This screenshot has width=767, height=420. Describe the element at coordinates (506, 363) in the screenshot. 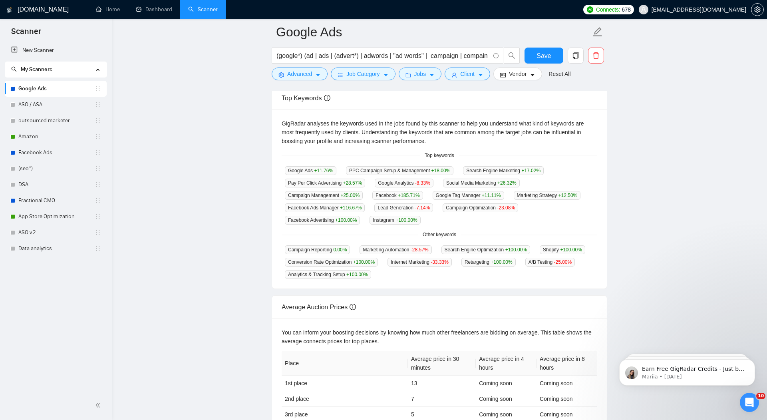

I see `th: Average price in 4 hours` at that location.